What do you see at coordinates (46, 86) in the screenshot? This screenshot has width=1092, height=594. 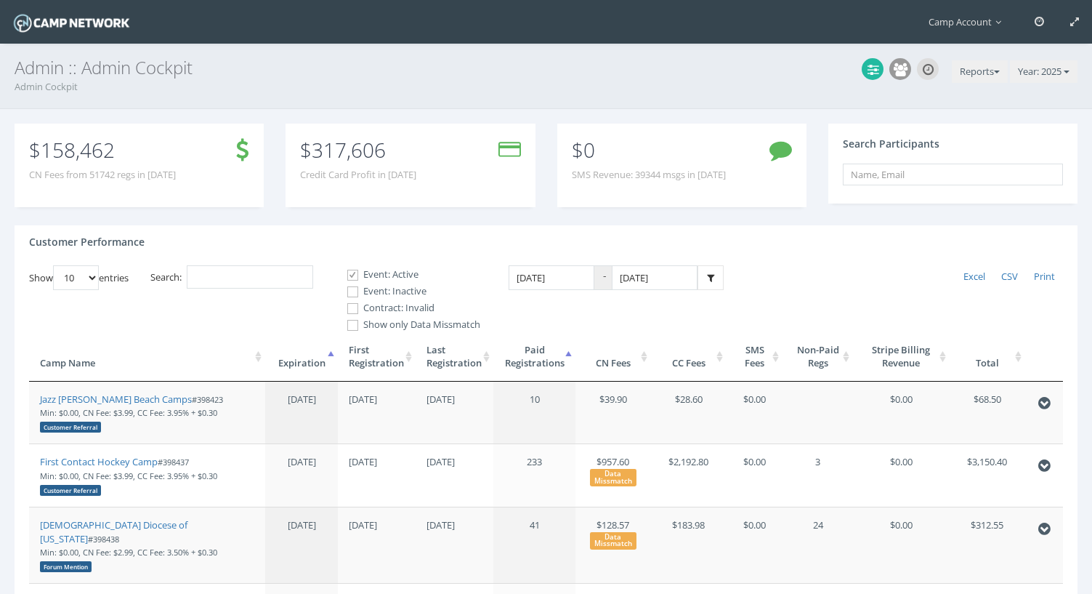 I see `a: Admin Cockpit` at bounding box center [46, 86].